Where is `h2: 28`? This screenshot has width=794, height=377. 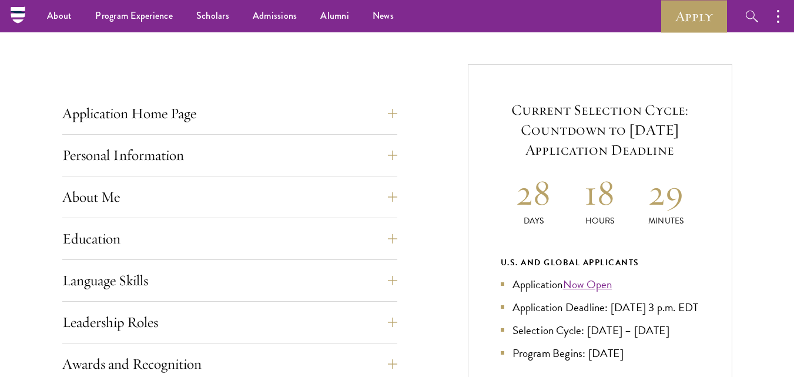 h2: 28 is located at coordinates (534, 192).